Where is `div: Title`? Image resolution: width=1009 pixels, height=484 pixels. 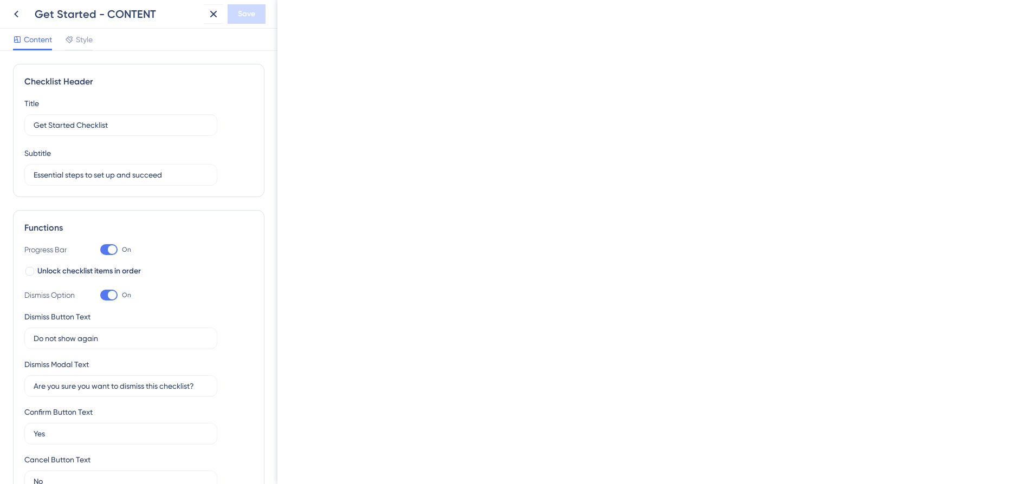
div: Title is located at coordinates (31, 103).